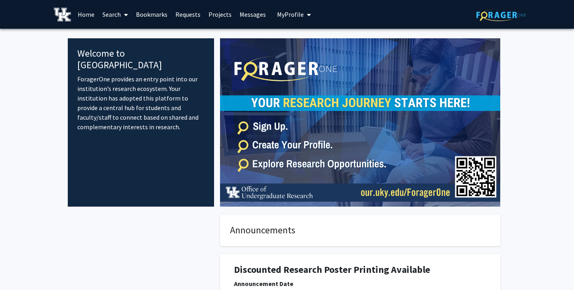 The image size is (574, 290). What do you see at coordinates (151, 14) in the screenshot?
I see `a: Bookmarks` at bounding box center [151, 14].